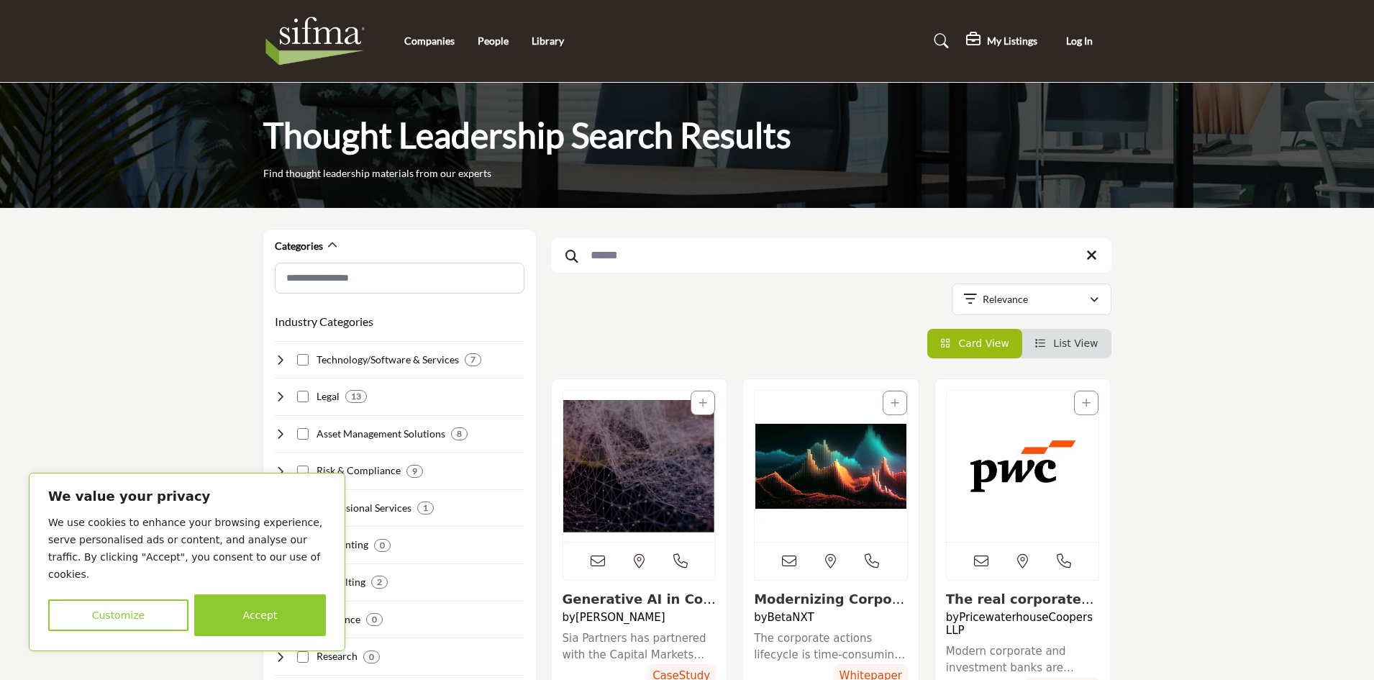  I want to click on h4: Legal: Providing legal advice, compliance support, and litigation services to securities industry..., so click(328, 396).